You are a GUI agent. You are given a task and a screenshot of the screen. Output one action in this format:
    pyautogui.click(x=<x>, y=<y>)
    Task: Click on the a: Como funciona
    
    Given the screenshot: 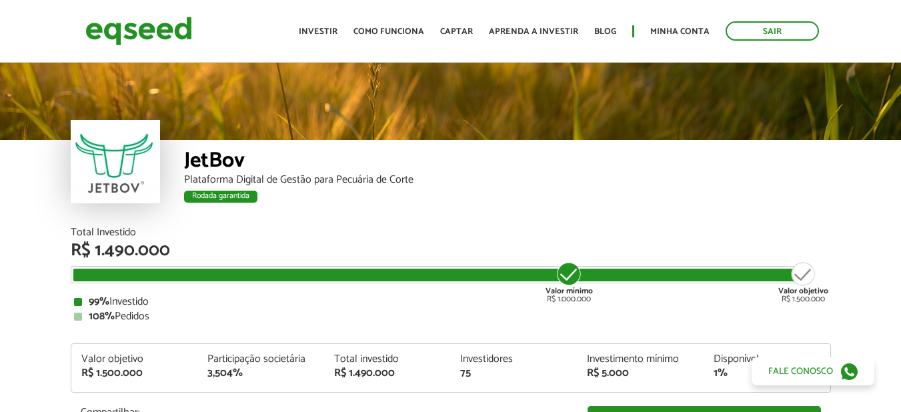 What is the action you would take?
    pyautogui.click(x=389, y=31)
    